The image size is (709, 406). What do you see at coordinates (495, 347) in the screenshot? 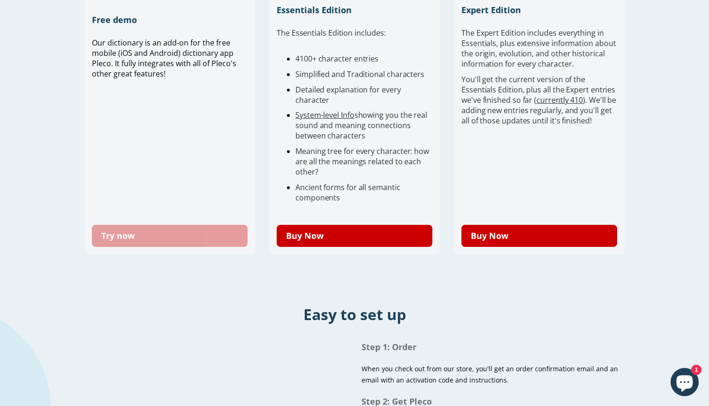
I see `h1: Step 1: Order` at bounding box center [495, 347].